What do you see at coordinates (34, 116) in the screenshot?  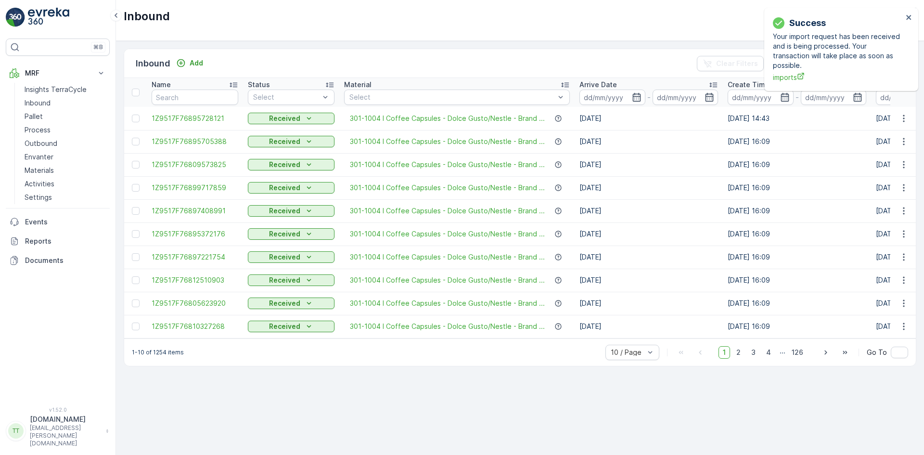 I see `p: Pallet` at bounding box center [34, 116].